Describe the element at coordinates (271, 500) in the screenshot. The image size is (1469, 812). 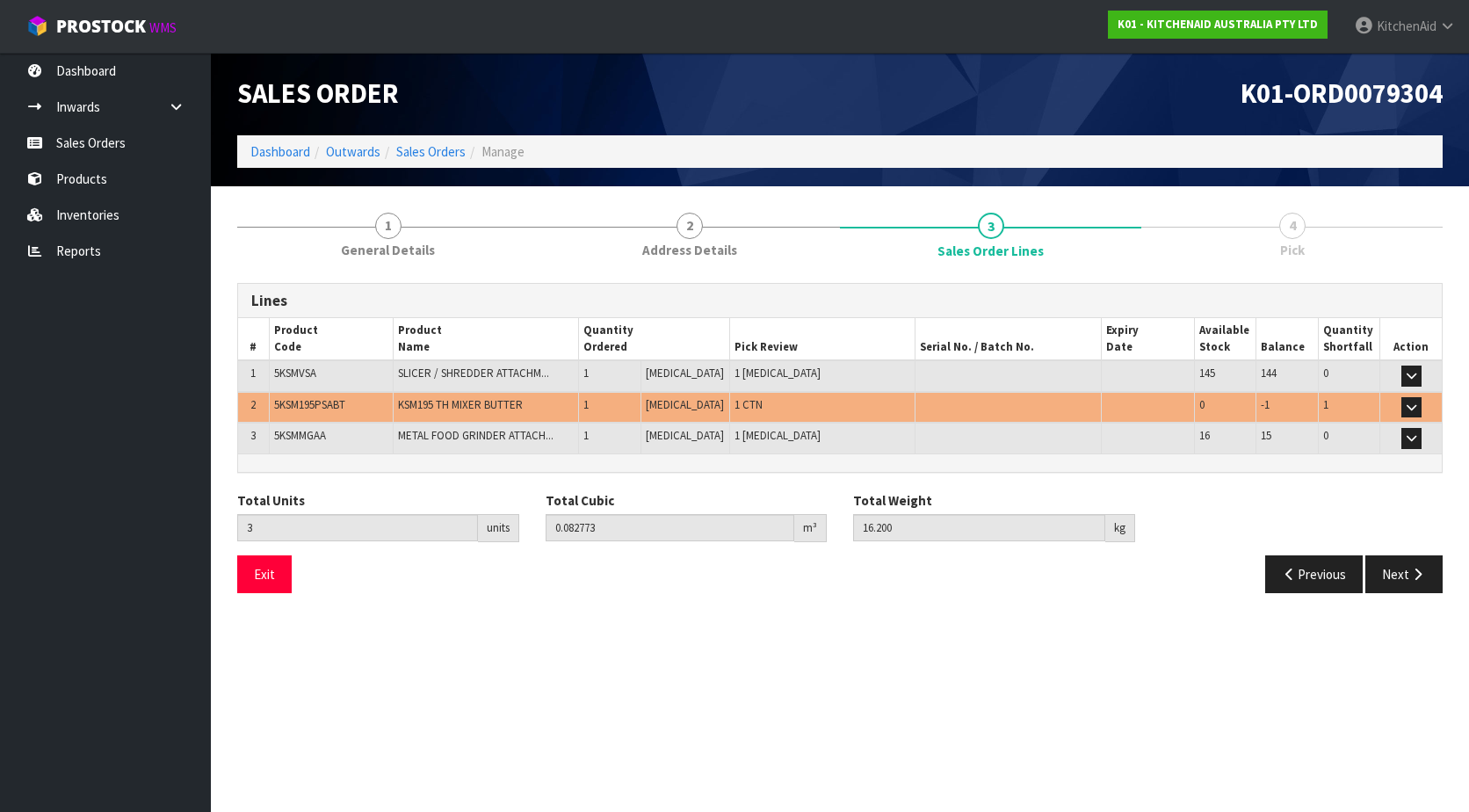
I see `label: Total Units` at that location.